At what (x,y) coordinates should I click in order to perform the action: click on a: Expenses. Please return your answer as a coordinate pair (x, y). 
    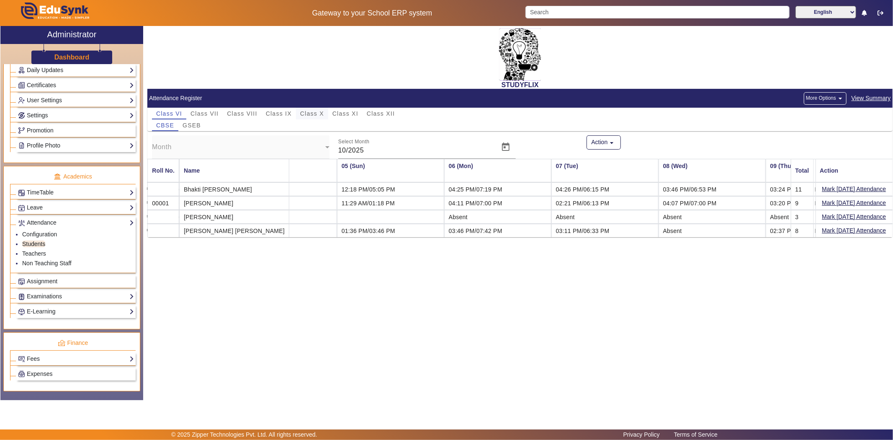
    Looking at the image, I should click on (76, 373).